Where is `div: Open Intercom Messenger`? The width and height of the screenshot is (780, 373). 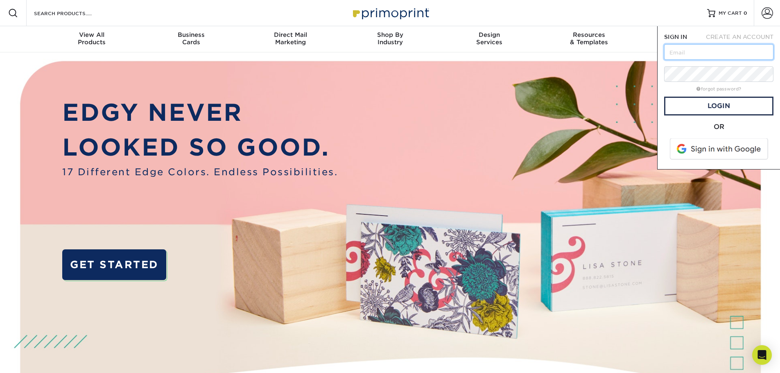
div: Open Intercom Messenger is located at coordinates (762, 355).